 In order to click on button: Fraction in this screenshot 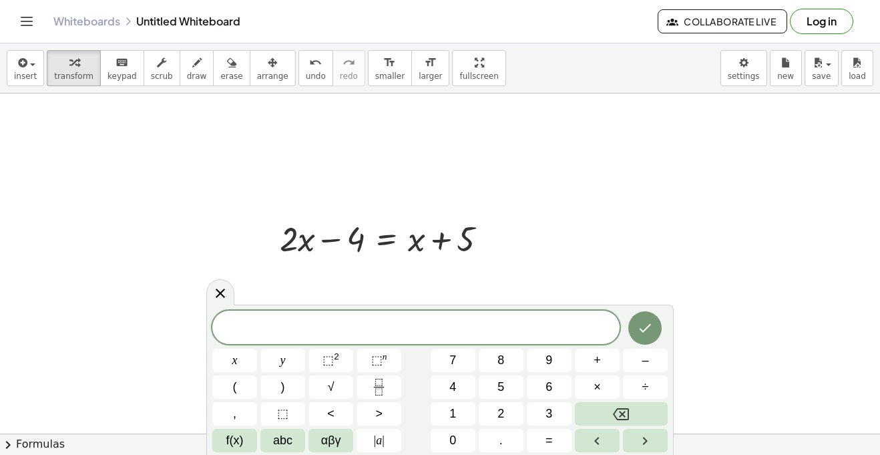, I will do `click(379, 387)`.